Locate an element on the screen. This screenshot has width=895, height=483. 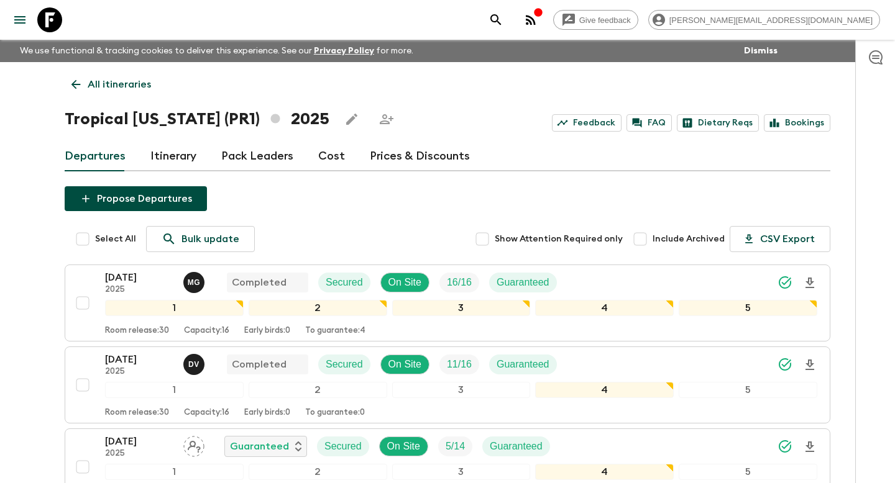
span: Dianna Velazquez is located at coordinates (195, 363).